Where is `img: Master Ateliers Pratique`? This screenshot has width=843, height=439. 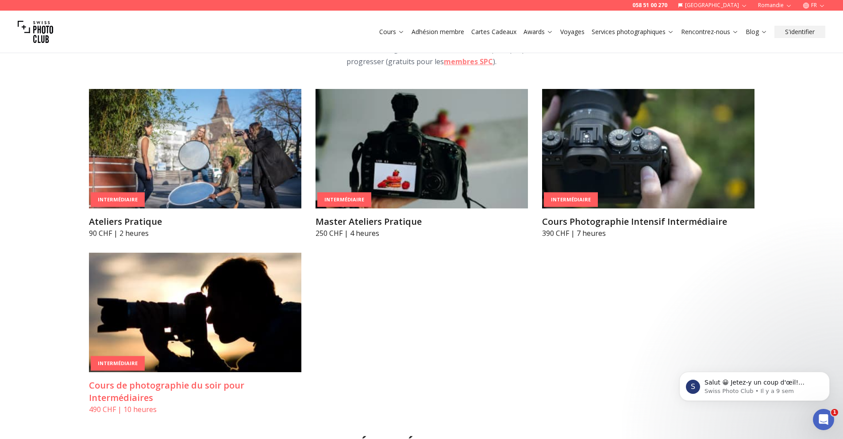 img: Master Ateliers Pratique is located at coordinates (422, 149).